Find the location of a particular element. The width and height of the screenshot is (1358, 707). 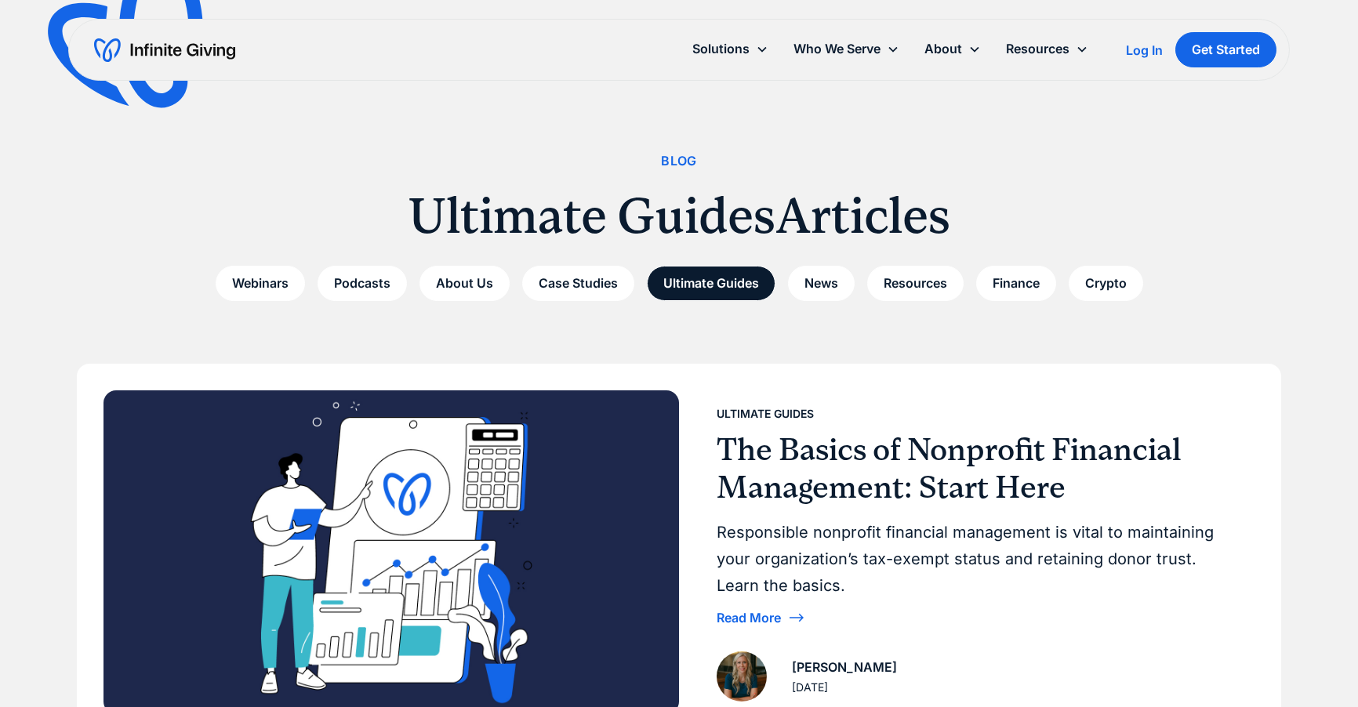

a: Finance is located at coordinates (1016, 283).